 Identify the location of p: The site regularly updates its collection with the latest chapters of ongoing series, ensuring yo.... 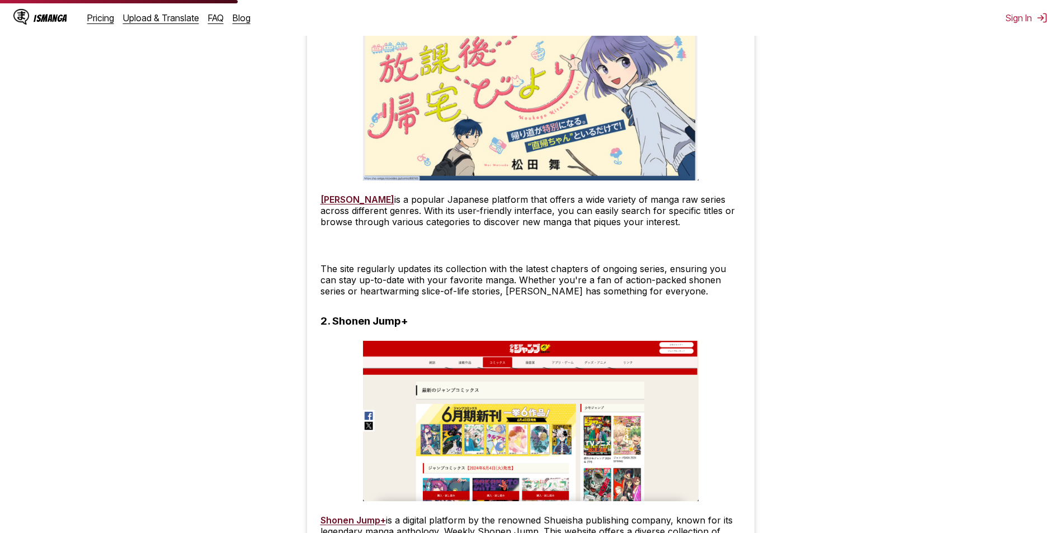
(531, 280).